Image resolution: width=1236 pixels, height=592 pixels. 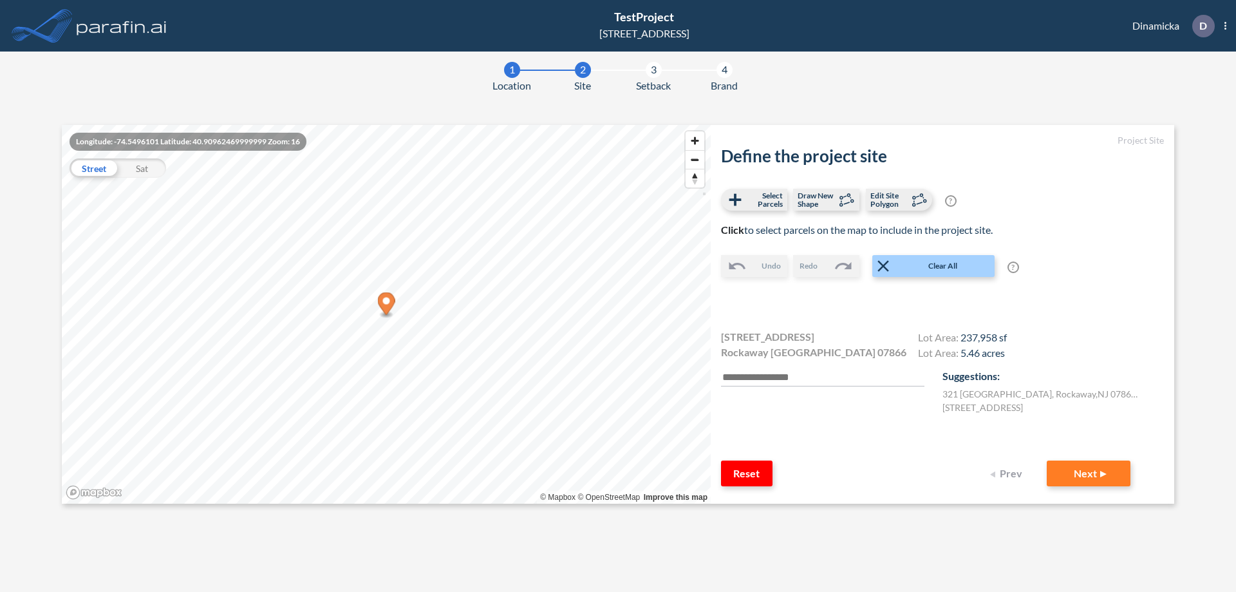 I want to click on div: Map marker, so click(x=386, y=305).